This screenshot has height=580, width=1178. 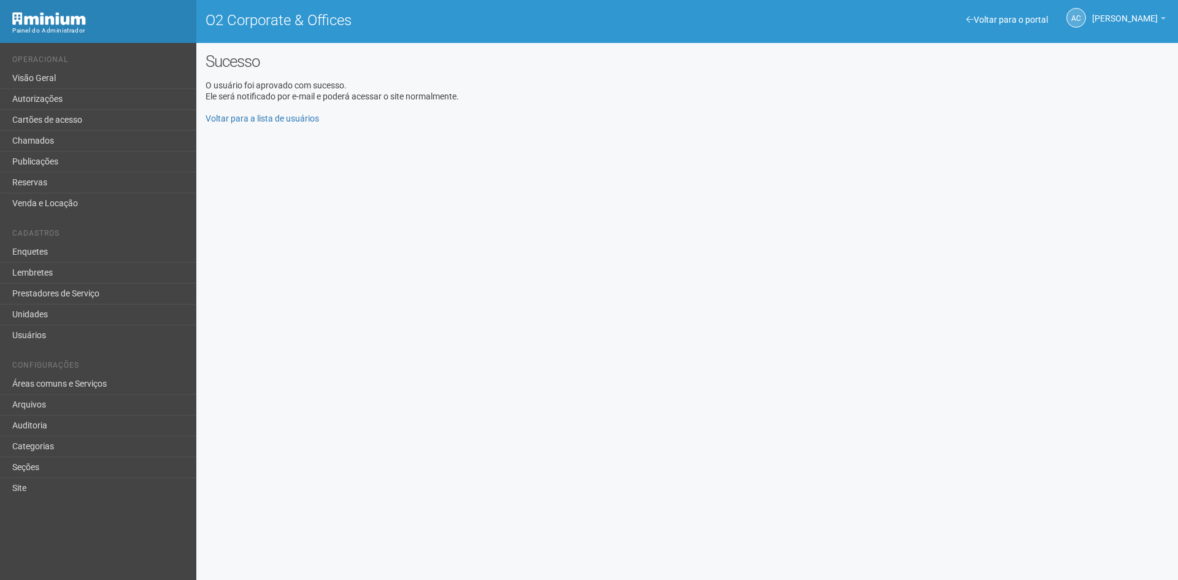 I want to click on p: O usuário foi aprovado com sucesso. Ele será notificado por e-mail e poderá acessar o site normal..., so click(x=687, y=102).